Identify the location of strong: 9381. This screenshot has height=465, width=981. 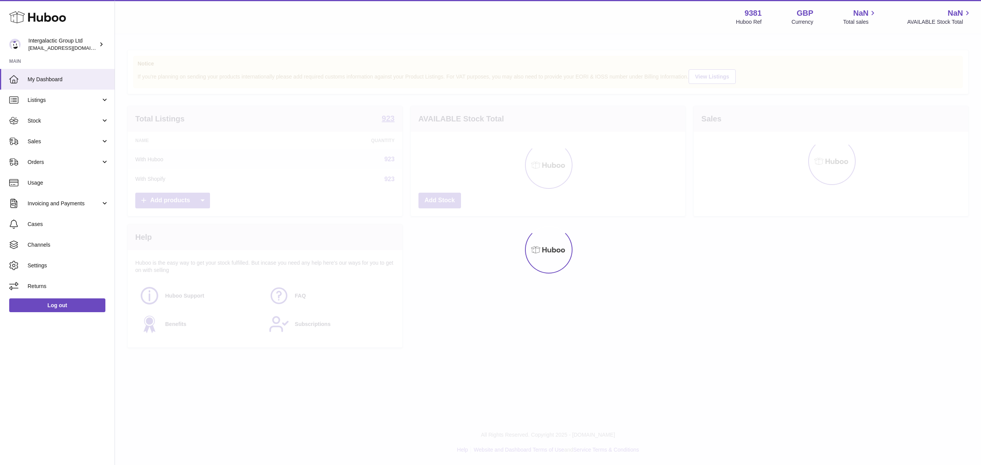
(753, 13).